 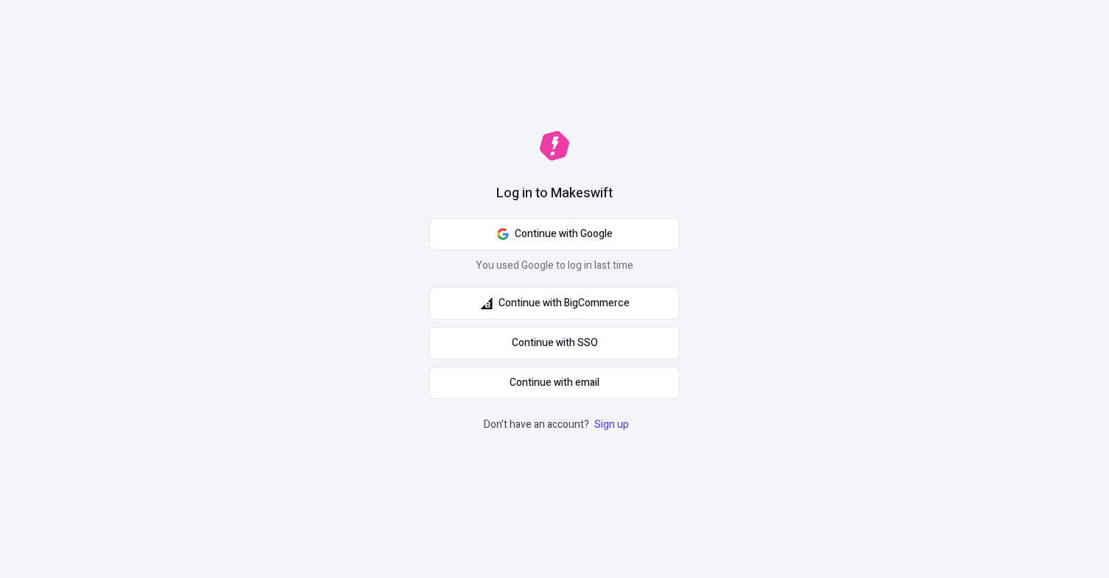 What do you see at coordinates (555, 383) in the screenshot?
I see `button: Continue with email` at bounding box center [555, 383].